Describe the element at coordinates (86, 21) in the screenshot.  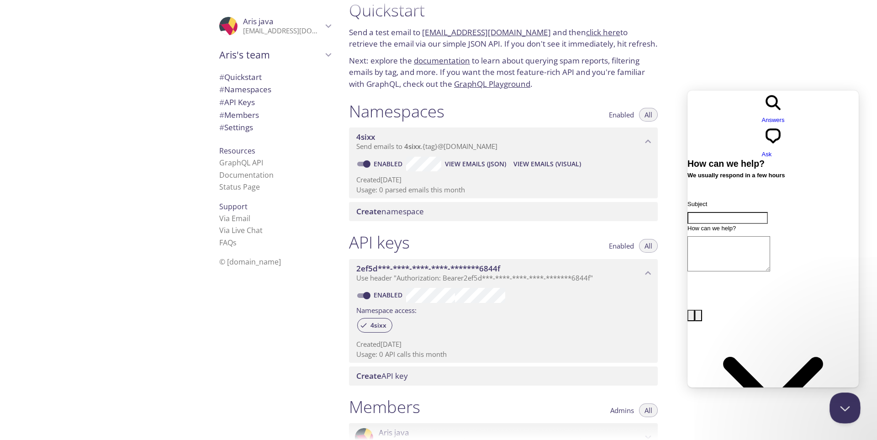
I see `span: search-medium` at that location.